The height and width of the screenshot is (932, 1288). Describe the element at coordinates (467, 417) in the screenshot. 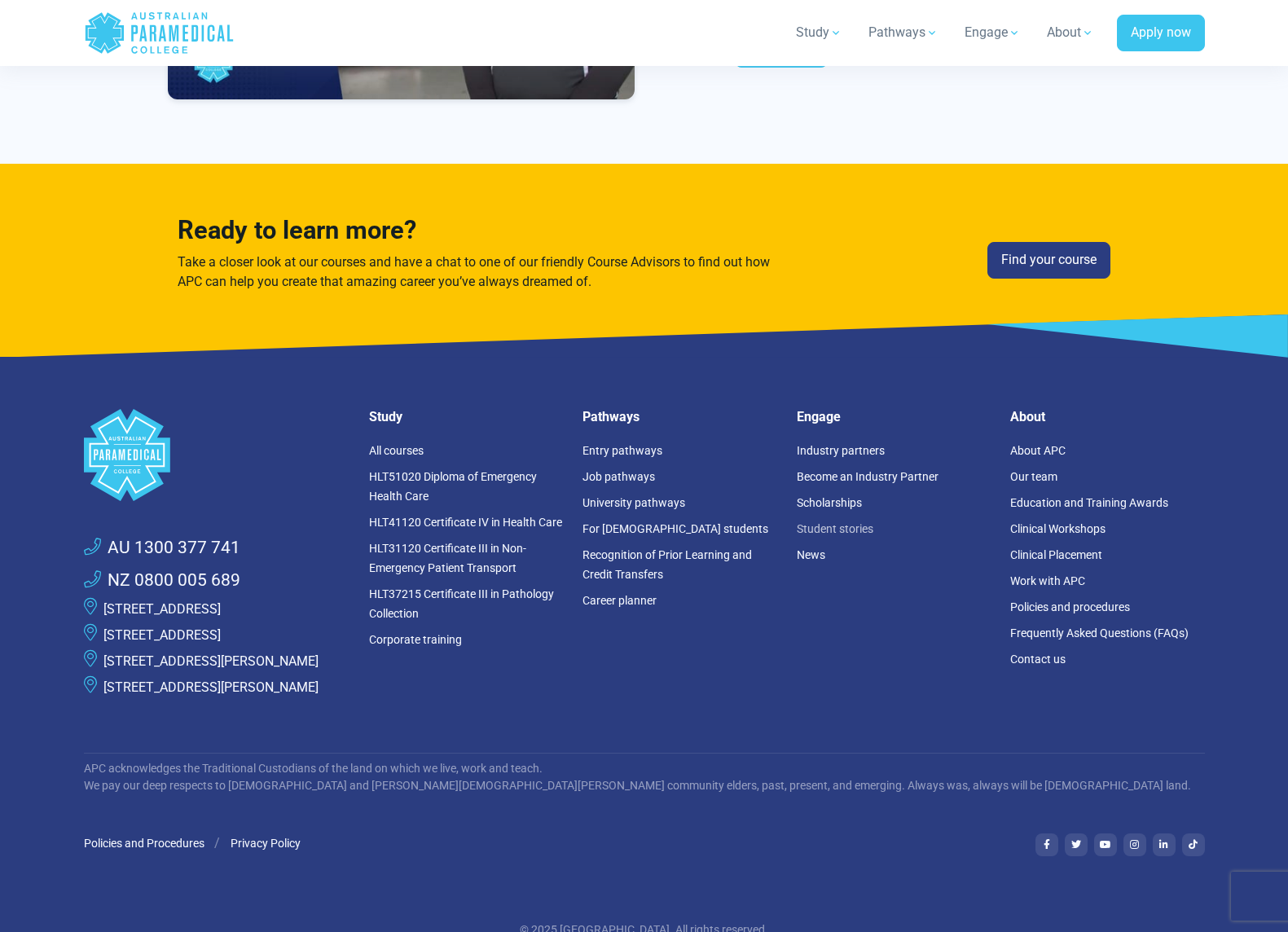

I see `h5: Study` at that location.